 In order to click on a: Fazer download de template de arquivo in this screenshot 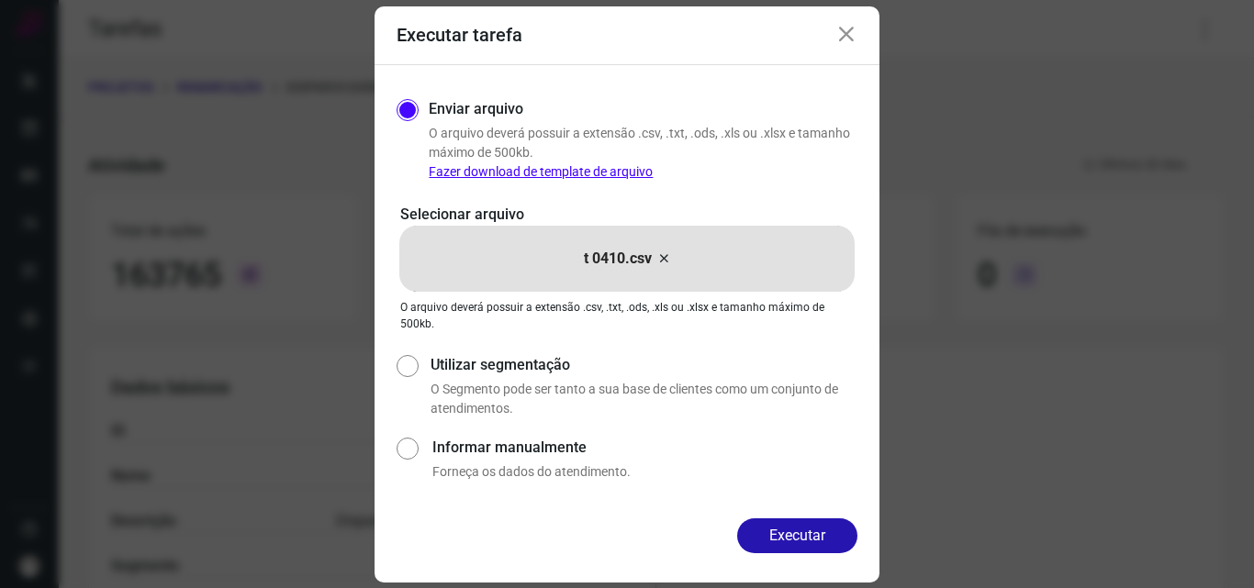, I will do `click(541, 172)`.